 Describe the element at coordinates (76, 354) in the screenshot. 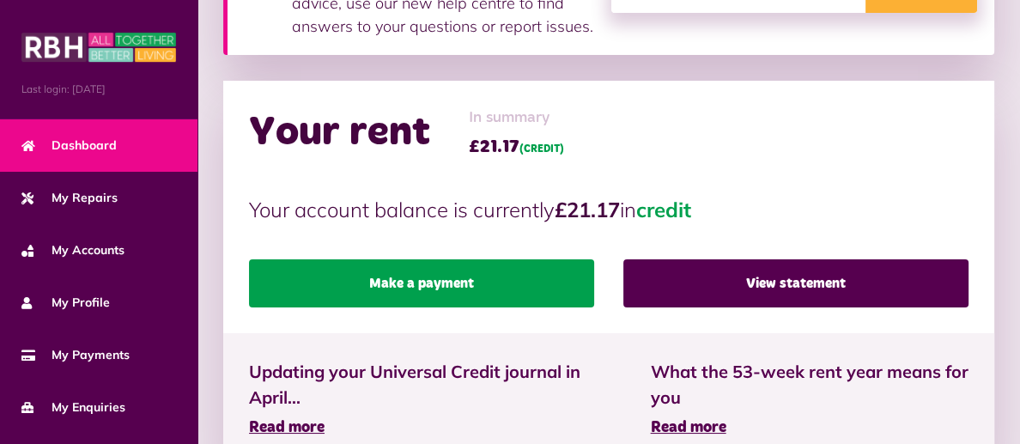

I see `span: My Payments` at that location.